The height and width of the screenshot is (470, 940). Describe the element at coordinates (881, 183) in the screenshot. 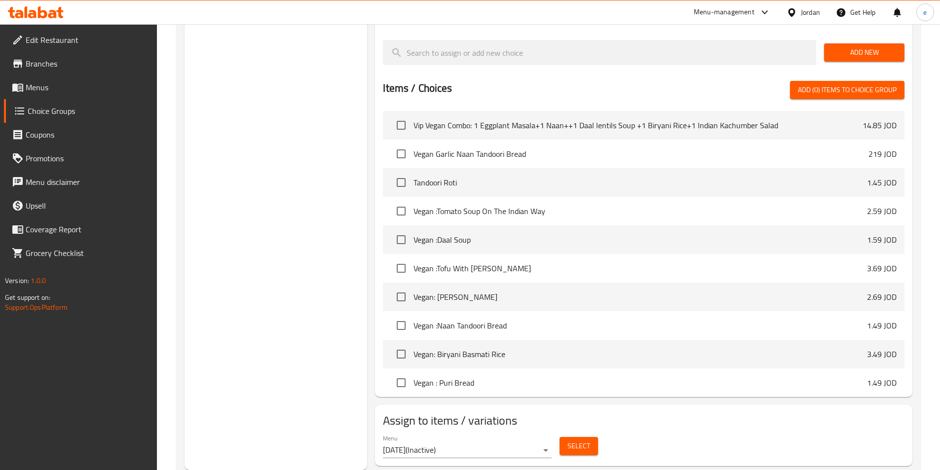

I see `p: 1.45 JOD` at that location.